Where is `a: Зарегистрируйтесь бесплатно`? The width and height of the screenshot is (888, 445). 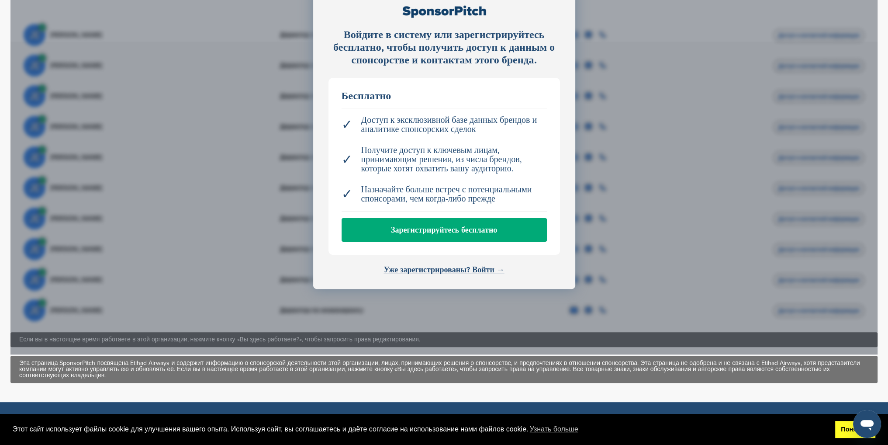 a: Зарегистрируйтесь бесплатно is located at coordinates (444, 230).